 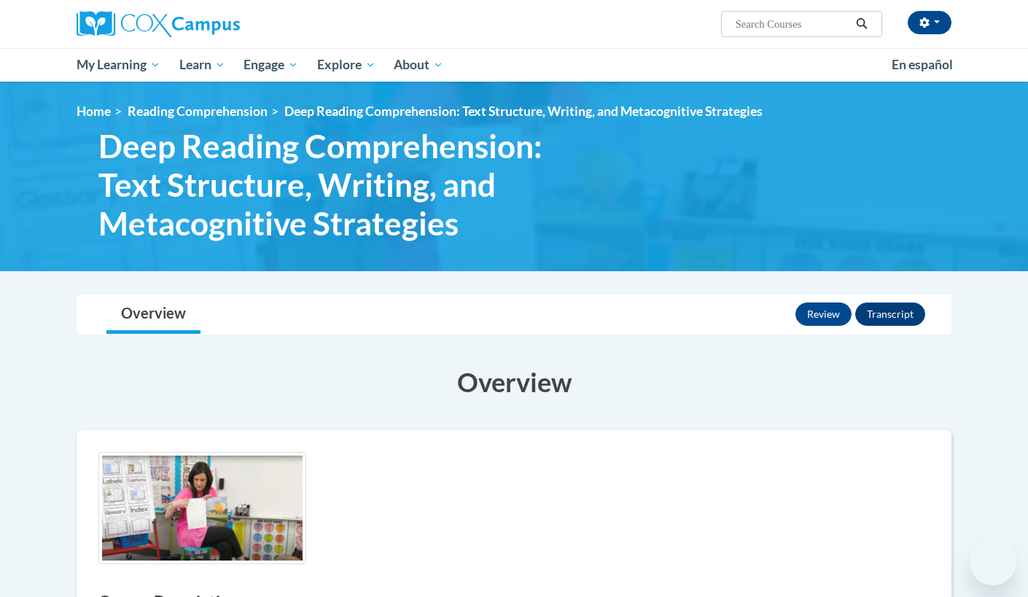 What do you see at coordinates (922, 65) in the screenshot?
I see `a: En español` at bounding box center [922, 65].